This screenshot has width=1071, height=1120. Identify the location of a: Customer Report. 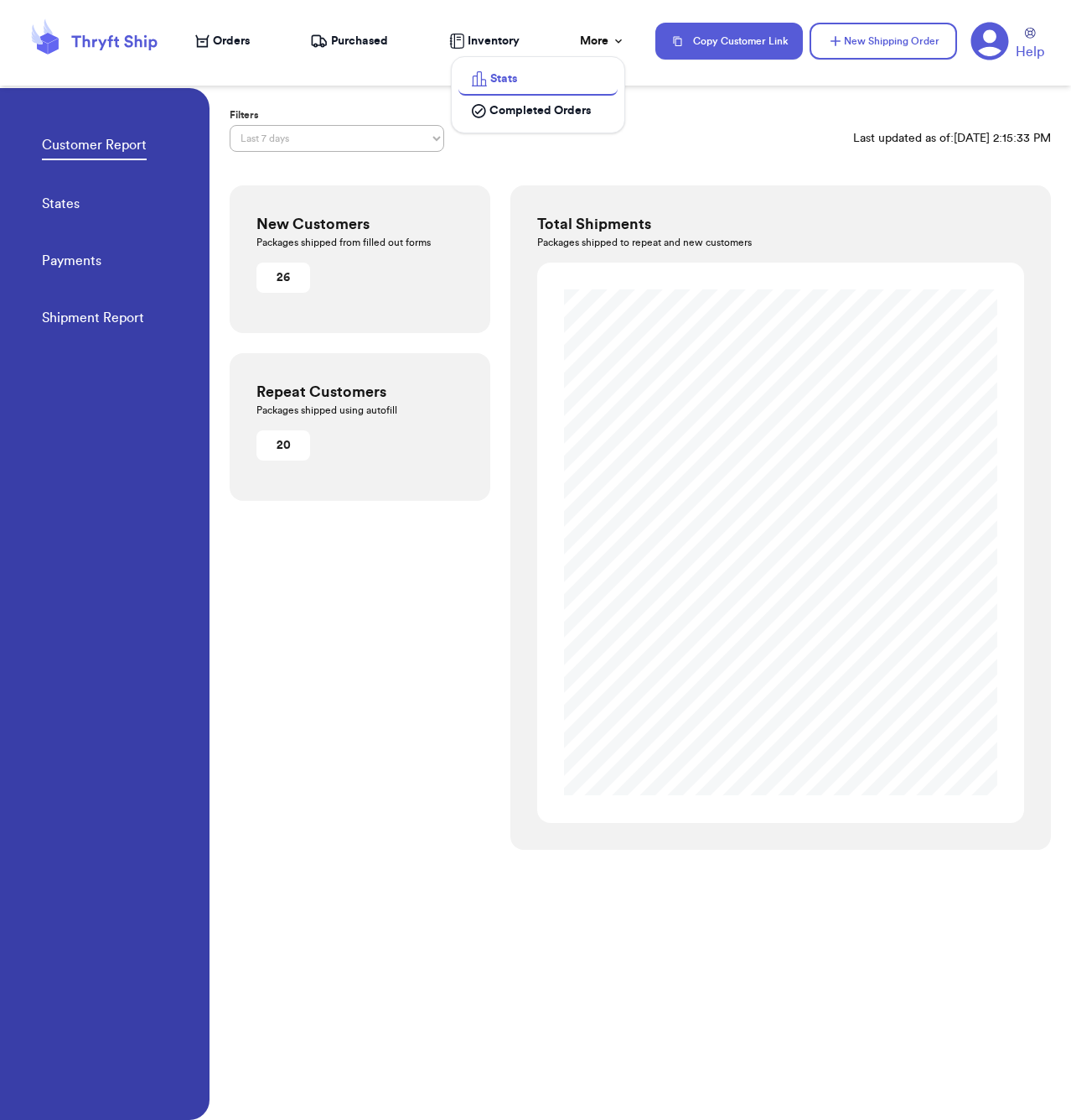
(94, 148).